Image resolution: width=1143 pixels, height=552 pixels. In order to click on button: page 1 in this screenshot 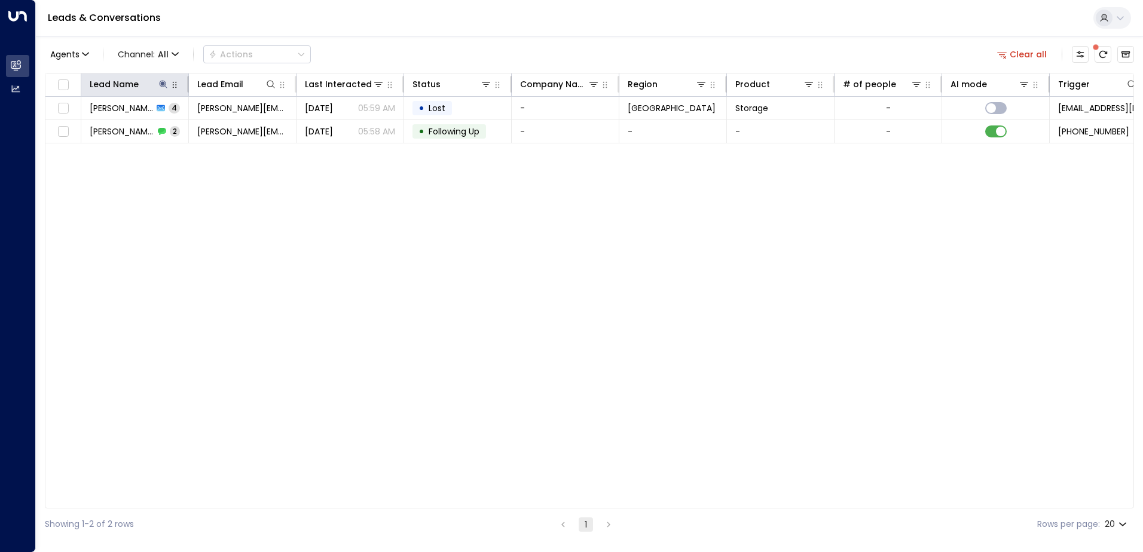, I will do `click(586, 525)`.